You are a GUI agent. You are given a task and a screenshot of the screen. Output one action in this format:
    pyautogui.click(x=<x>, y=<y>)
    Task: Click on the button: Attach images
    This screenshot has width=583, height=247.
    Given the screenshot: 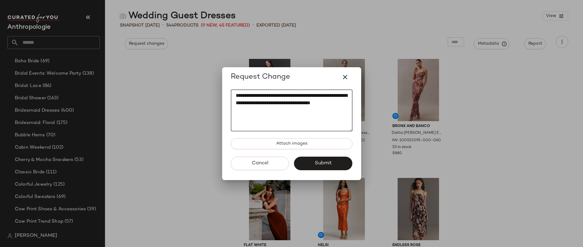 What is the action you would take?
    pyautogui.click(x=292, y=144)
    